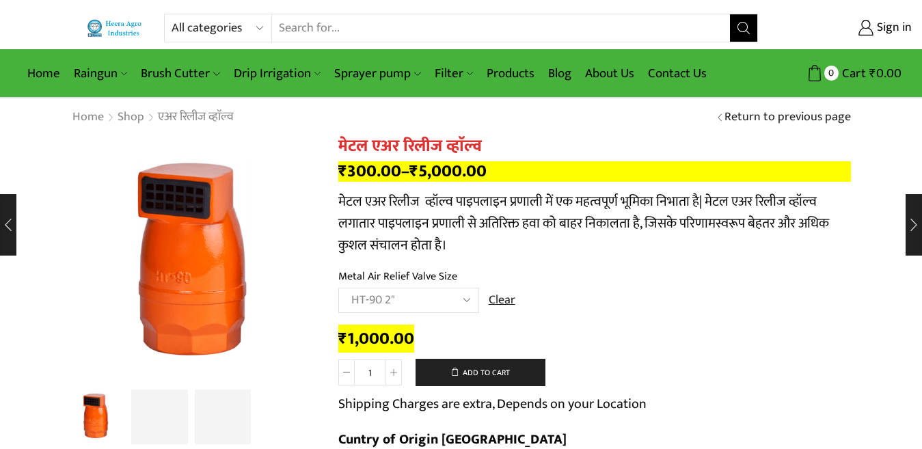 This screenshot has width=922, height=449. I want to click on a: Clear options, so click(502, 301).